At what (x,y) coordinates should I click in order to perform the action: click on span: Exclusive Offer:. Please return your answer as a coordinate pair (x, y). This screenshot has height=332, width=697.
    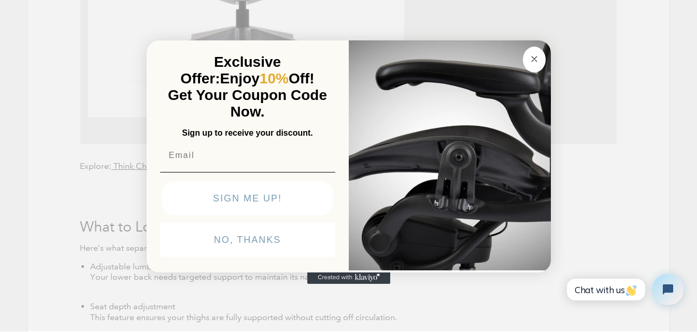
    Looking at the image, I should click on (231, 70).